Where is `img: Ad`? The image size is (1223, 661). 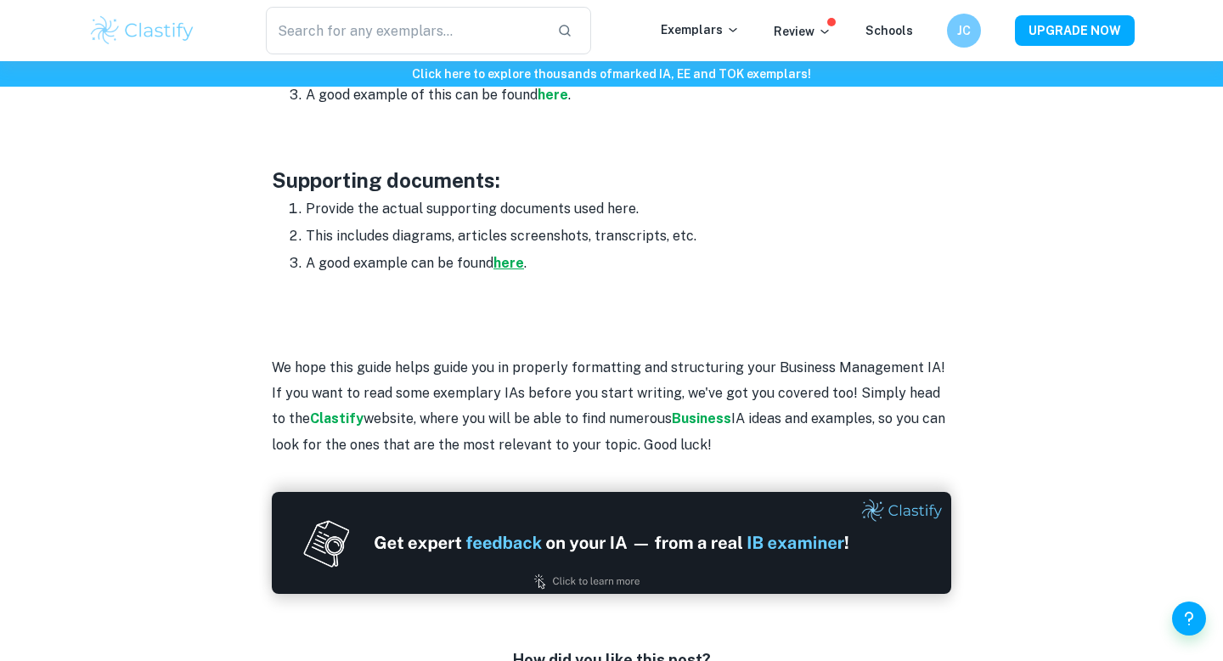
img: Ad is located at coordinates (611, 543).